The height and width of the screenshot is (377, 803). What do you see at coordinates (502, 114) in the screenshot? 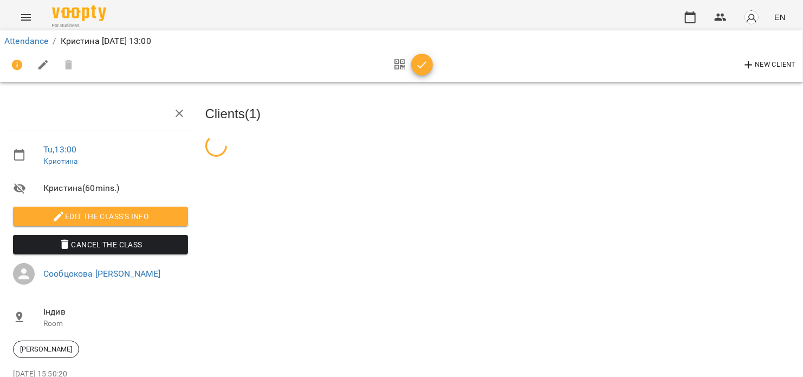
I see `h3: Clients ( 1 )` at bounding box center [502, 114].